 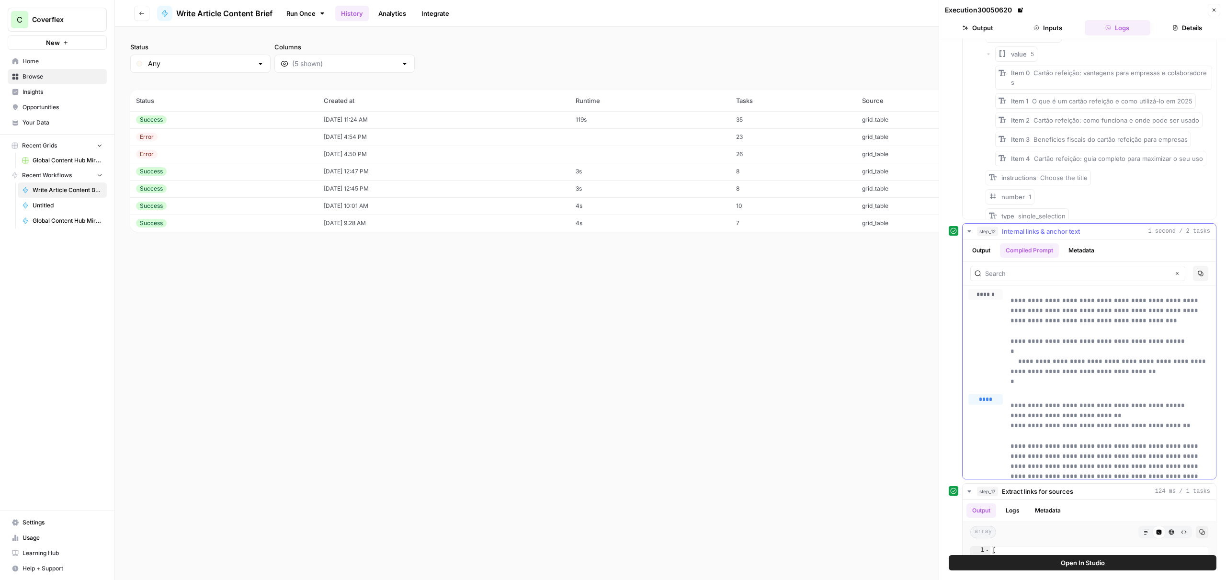 I want to click on div: Execution 30050620, so click(x=985, y=10).